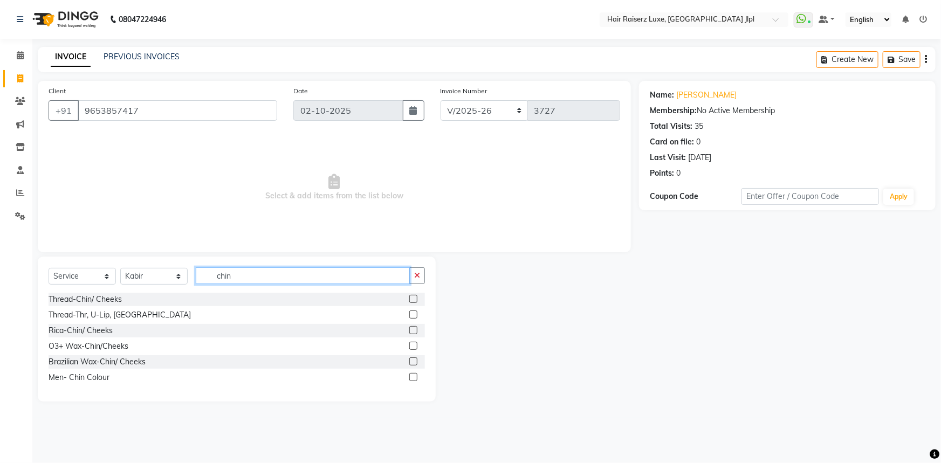 Image resolution: width=941 pixels, height=463 pixels. Describe the element at coordinates (787, 111) in the screenshot. I see `div: No Active Membership` at that location.